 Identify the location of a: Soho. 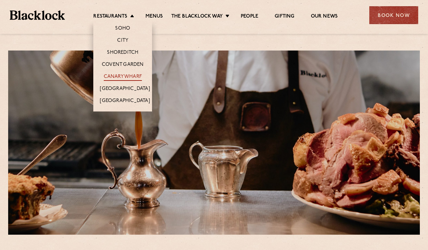
(123, 29).